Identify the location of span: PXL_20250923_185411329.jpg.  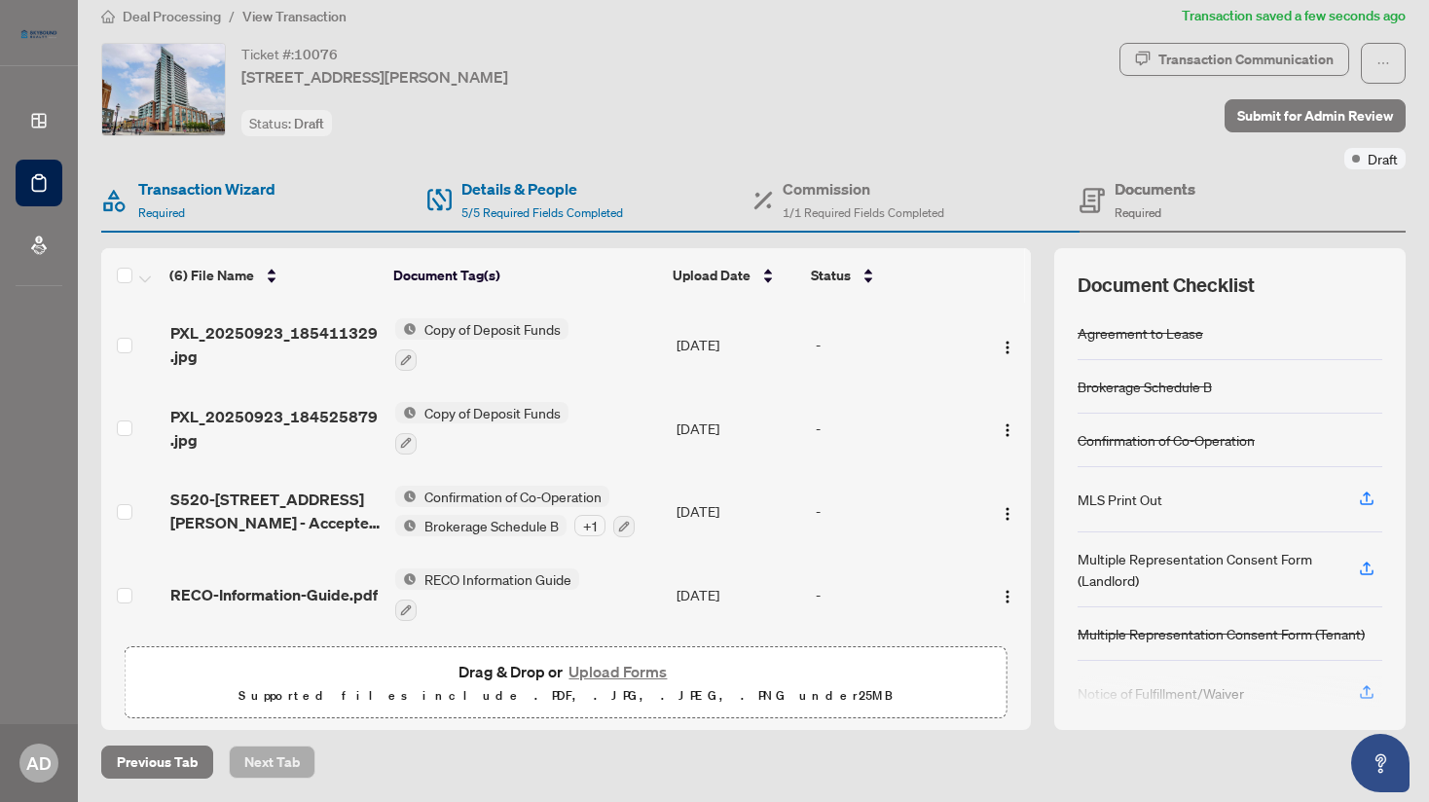
(275, 345).